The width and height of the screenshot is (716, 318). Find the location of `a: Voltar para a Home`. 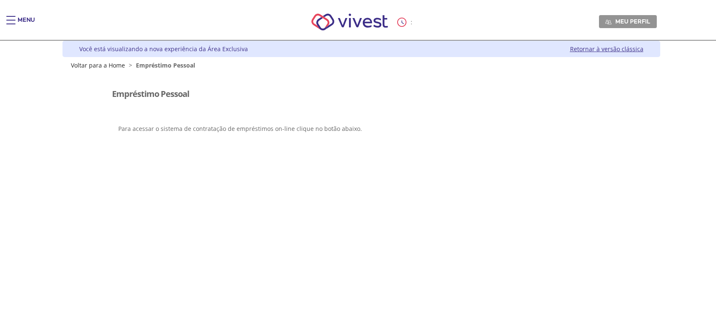

a: Voltar para a Home is located at coordinates (98, 65).